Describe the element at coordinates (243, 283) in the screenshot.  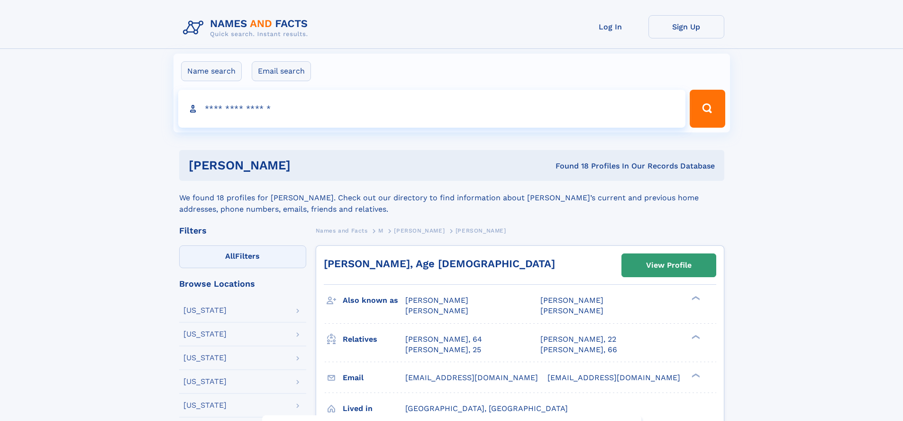
I see `div: Browse Locations` at that location.